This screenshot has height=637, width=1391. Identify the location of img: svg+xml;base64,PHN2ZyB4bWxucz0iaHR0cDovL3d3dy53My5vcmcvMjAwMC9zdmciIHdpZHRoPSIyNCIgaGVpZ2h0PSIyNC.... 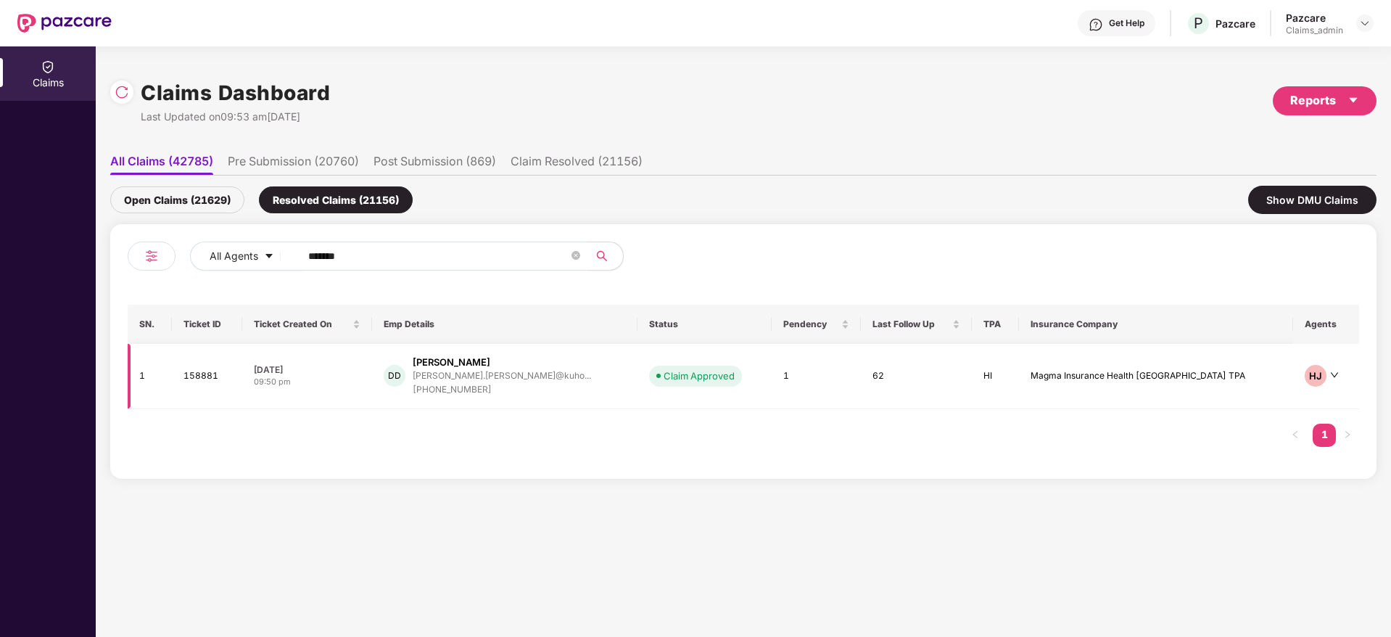
(152, 256).